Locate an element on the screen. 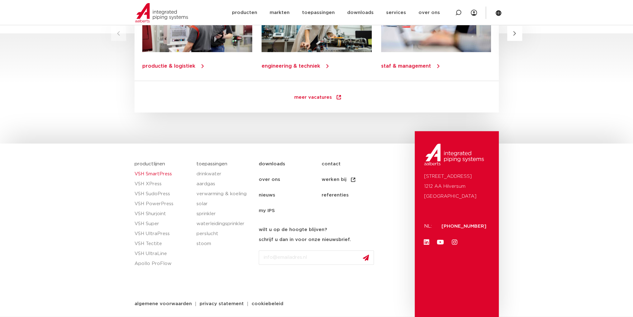 The height and width of the screenshot is (317, 633). a: VSH SudoPress is located at coordinates (162, 194).